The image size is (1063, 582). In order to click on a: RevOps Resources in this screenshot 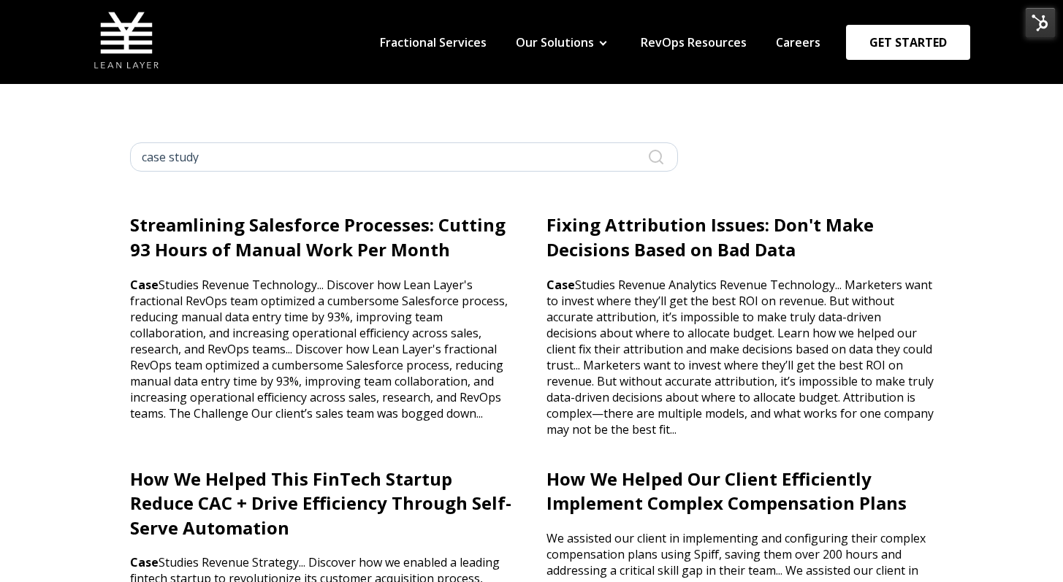, I will do `click(693, 42)`.